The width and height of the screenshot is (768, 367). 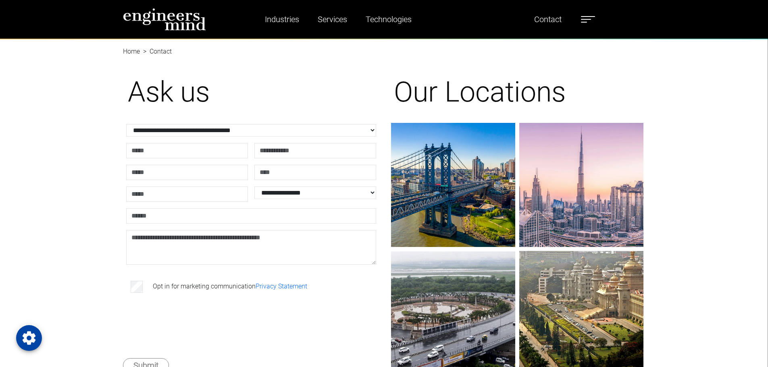 I want to click on a: Home, so click(x=131, y=51).